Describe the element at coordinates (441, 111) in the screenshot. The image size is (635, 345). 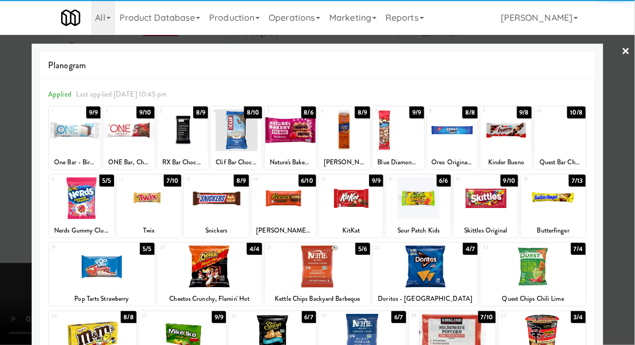
I see `div: 8` at that location.